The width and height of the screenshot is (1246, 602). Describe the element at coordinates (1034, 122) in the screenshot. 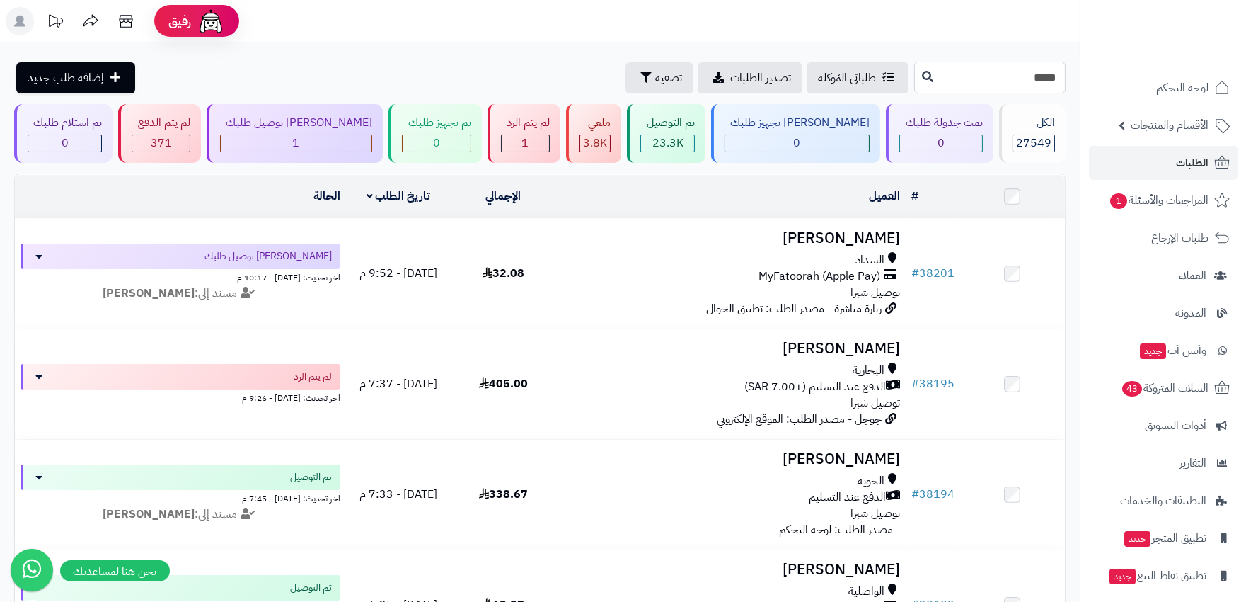

I see `div: الكل` at that location.